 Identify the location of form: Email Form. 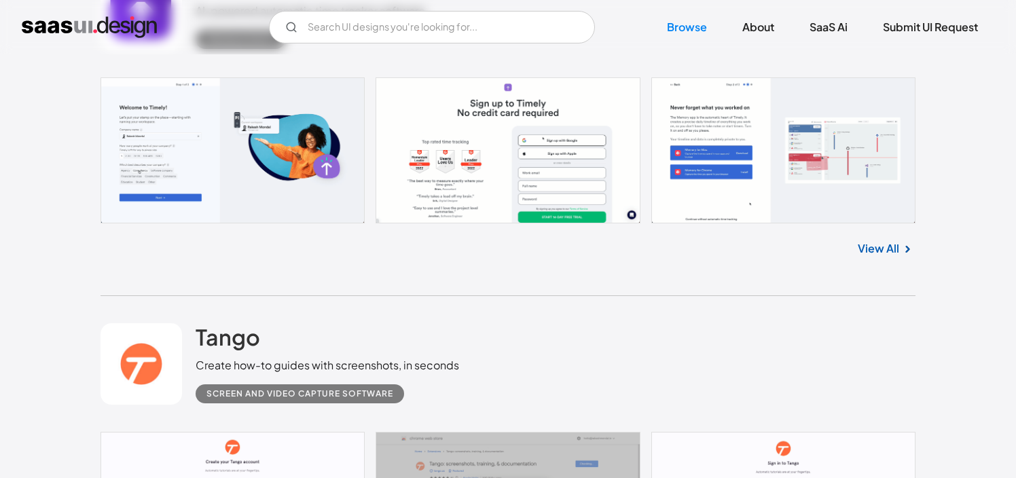
(432, 27).